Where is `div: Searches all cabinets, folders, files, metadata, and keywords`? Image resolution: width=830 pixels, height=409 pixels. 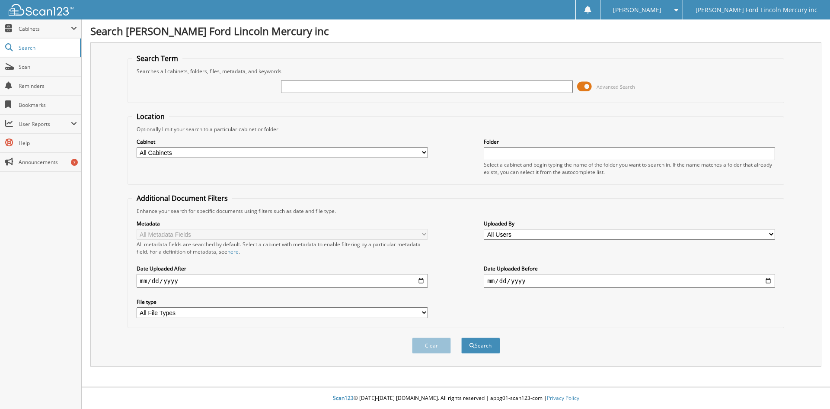 div: Searches all cabinets, folders, files, metadata, and keywords is located at coordinates (456, 71).